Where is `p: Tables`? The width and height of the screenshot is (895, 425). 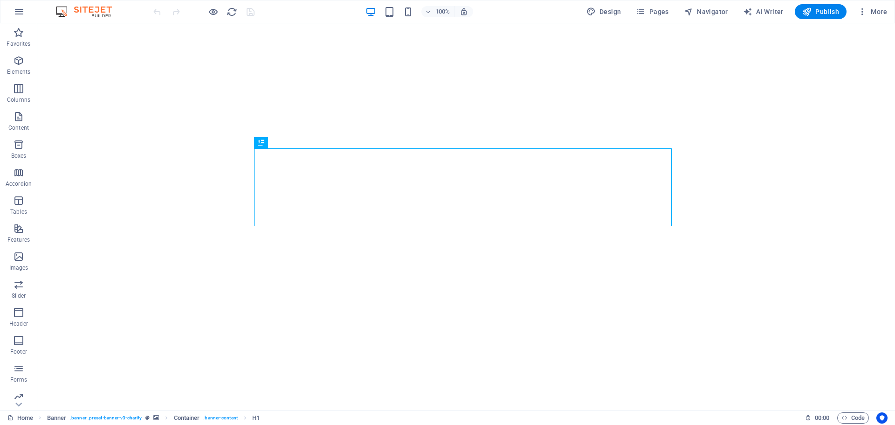
p: Tables is located at coordinates (19, 212).